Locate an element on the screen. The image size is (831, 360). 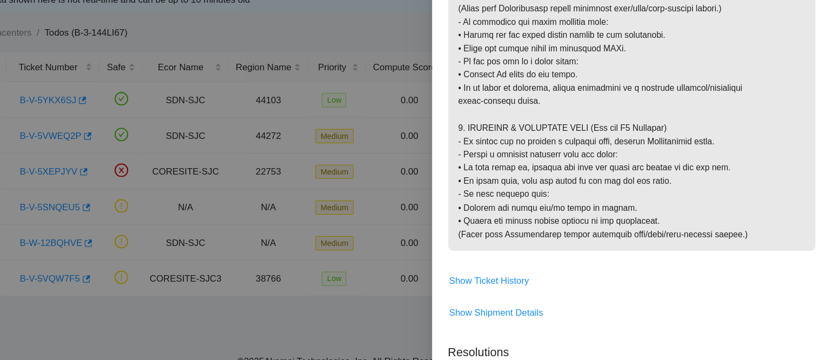
button: Show Ticket History is located at coordinates (545, 282).